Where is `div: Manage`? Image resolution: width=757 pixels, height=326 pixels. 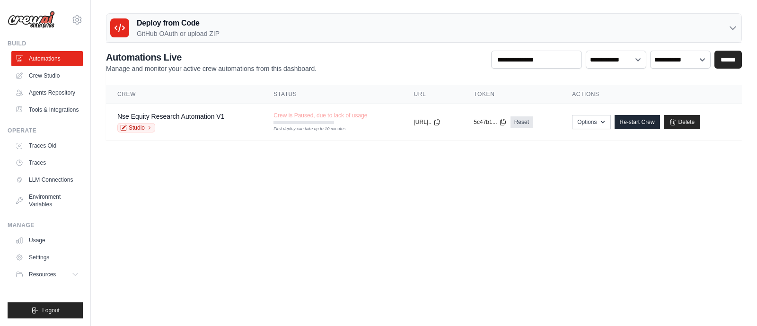 div: Manage is located at coordinates (45, 225).